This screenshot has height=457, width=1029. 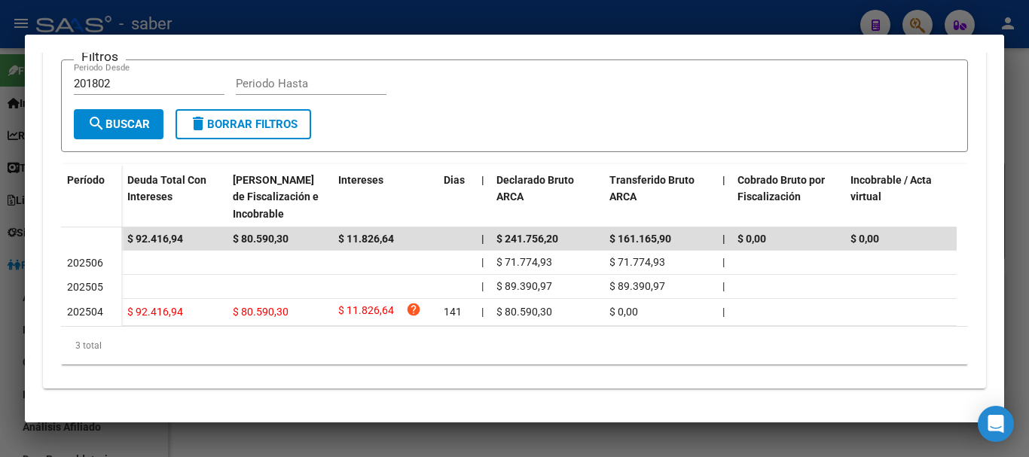 I want to click on button: Buscar, so click(x=118, y=124).